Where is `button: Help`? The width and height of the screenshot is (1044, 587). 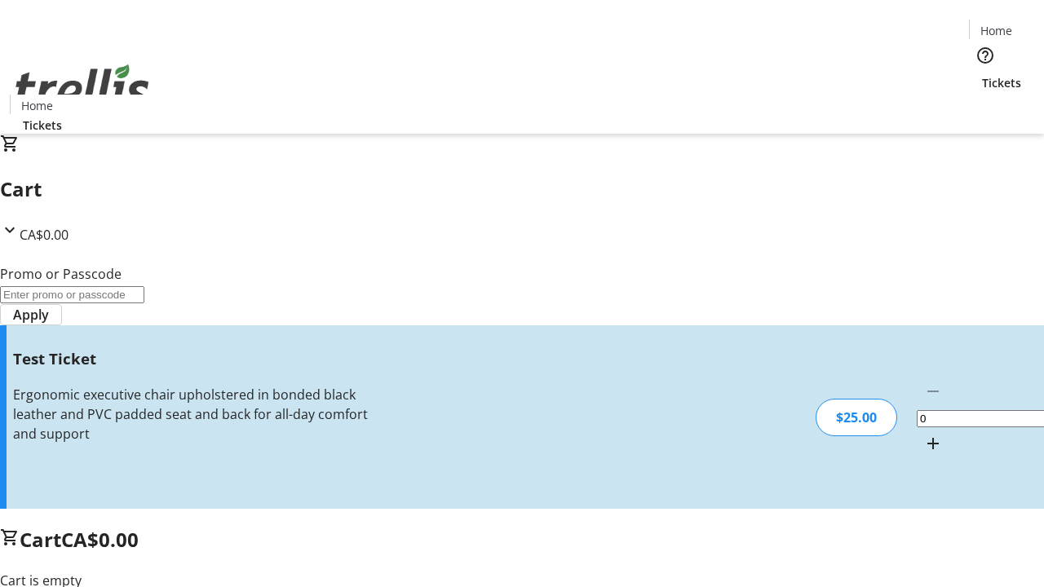
button: Help is located at coordinates (985, 55).